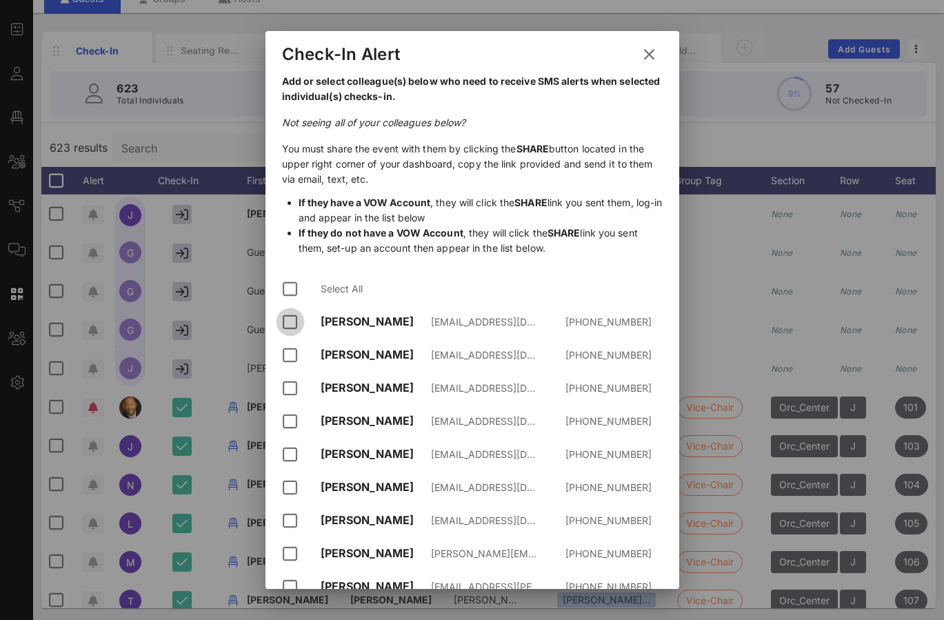  I want to click on p: Not seeing all of your colleagues below?, so click(473, 123).